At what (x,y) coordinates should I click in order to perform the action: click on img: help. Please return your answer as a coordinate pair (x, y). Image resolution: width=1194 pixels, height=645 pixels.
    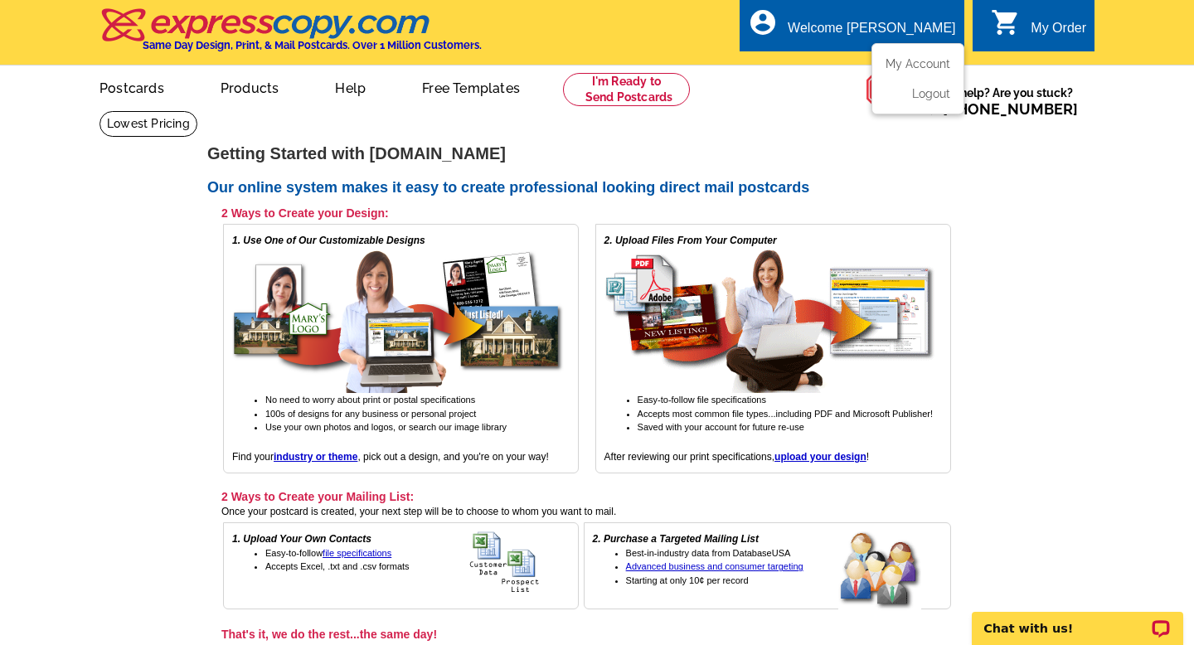
    Looking at the image, I should click on (890, 90).